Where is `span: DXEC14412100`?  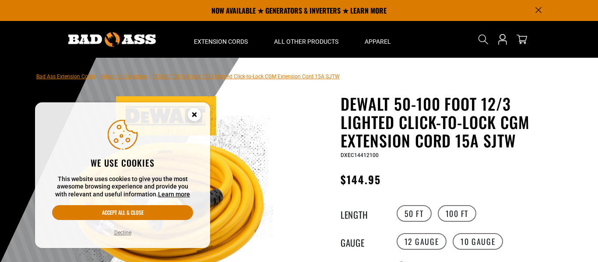
span: DXEC14412100 is located at coordinates (359, 155).